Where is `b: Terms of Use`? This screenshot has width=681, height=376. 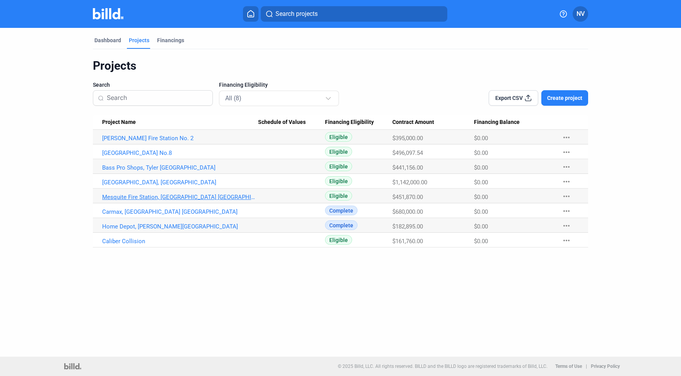
b: Terms of Use is located at coordinates (568, 366).